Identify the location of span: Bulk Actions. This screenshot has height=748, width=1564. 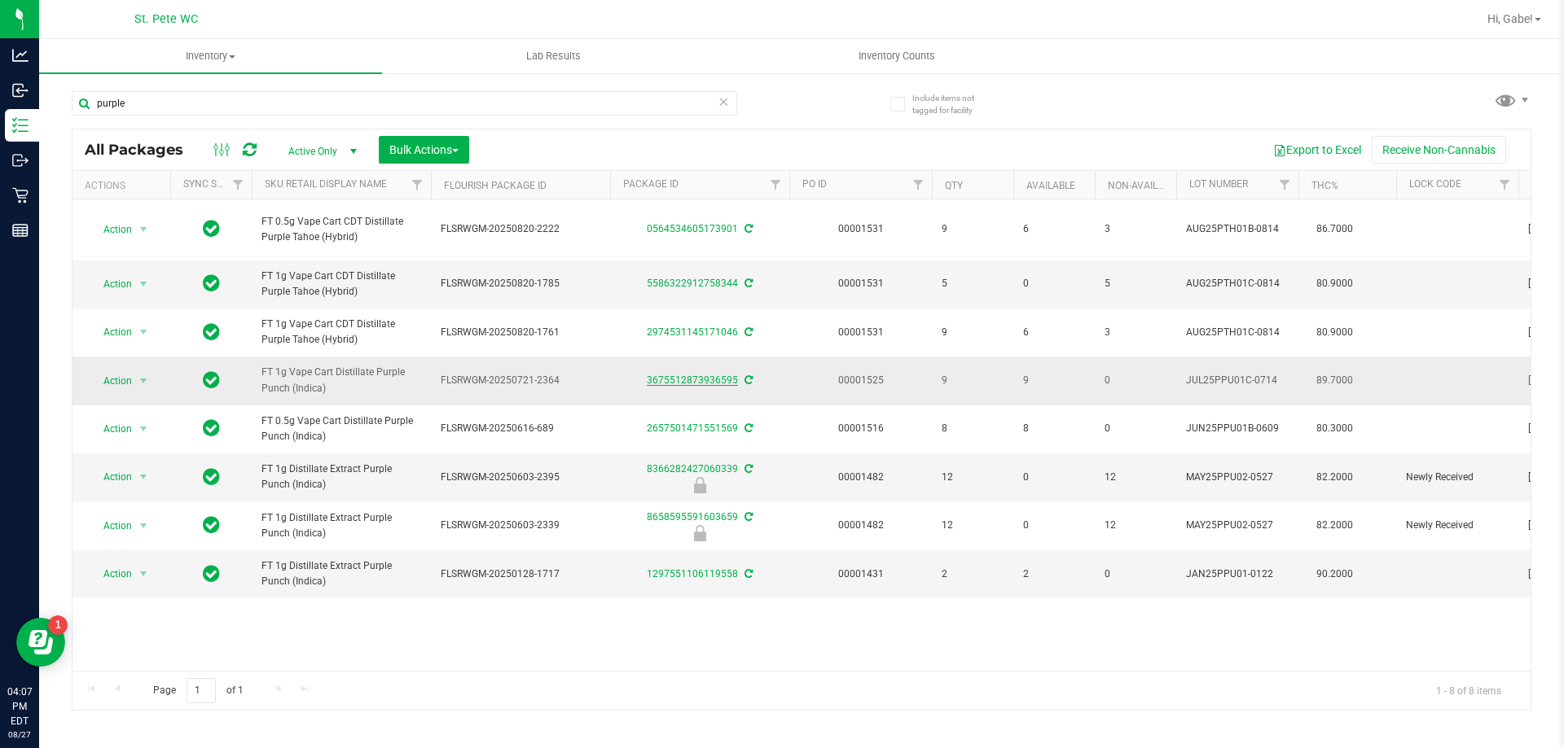
(423, 150).